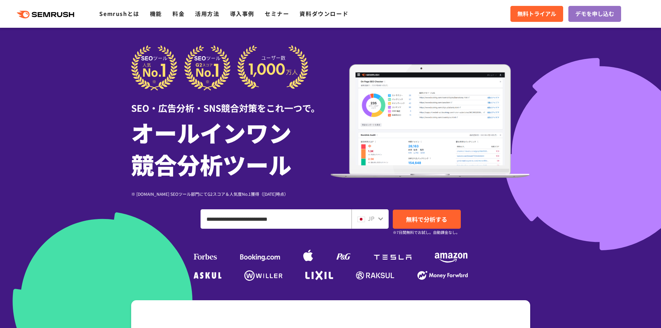 Image resolution: width=661 pixels, height=328 pixels. What do you see at coordinates (595, 14) in the screenshot?
I see `a: デモを申し込む` at bounding box center [595, 14].